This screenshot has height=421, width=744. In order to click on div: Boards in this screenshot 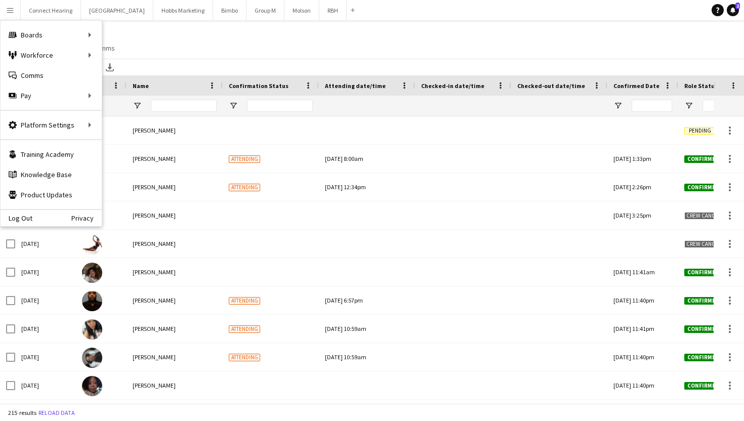, I will do `click(51, 35)`.